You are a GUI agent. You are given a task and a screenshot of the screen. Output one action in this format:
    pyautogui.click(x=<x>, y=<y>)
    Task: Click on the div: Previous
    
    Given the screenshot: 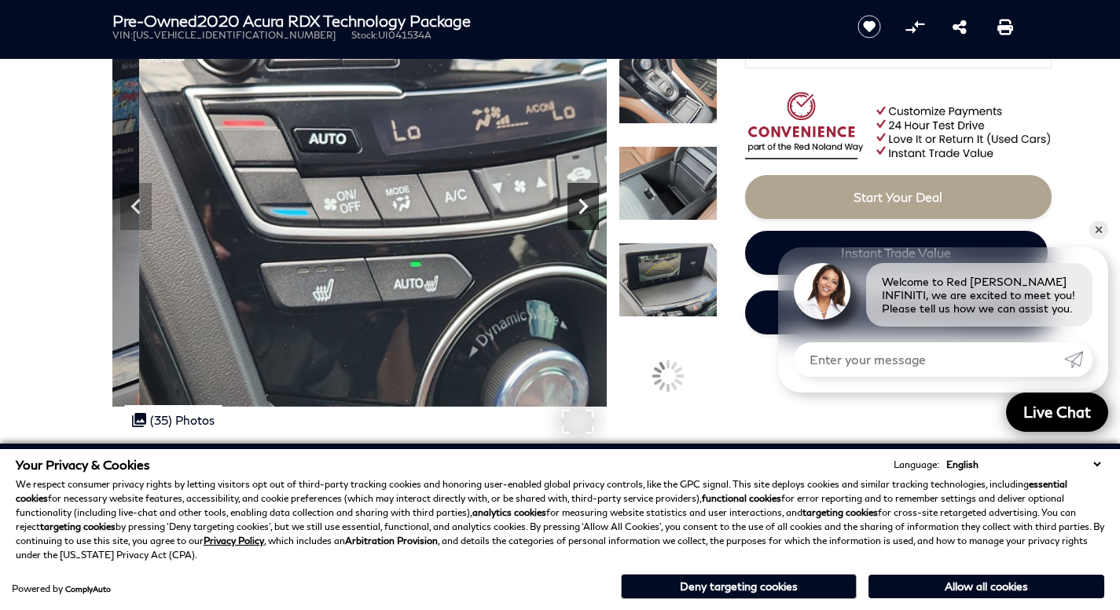 What is the action you would take?
    pyautogui.click(x=136, y=207)
    